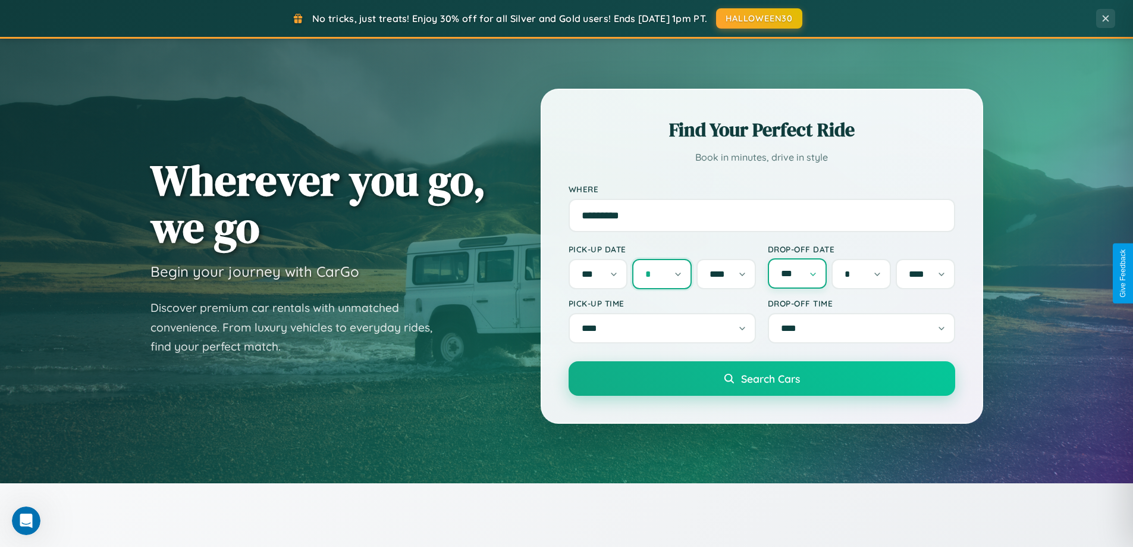 This screenshot has width=1133, height=547. What do you see at coordinates (662, 303) in the screenshot?
I see `label: Pick-up Time` at bounding box center [662, 303].